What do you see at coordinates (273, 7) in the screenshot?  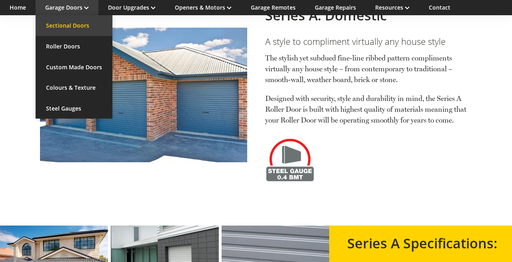 I see `a: Garage Remotes` at bounding box center [273, 7].